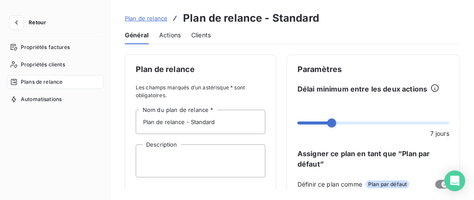 The image size is (474, 200). What do you see at coordinates (200, 91) in the screenshot?
I see `span: Les champs marqués d’un astérisque * sont obligatoires.` at bounding box center [200, 91].